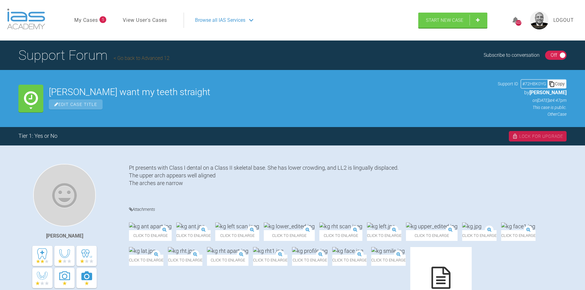  I want to click on img: kg profile.jpg, so click(310, 251).